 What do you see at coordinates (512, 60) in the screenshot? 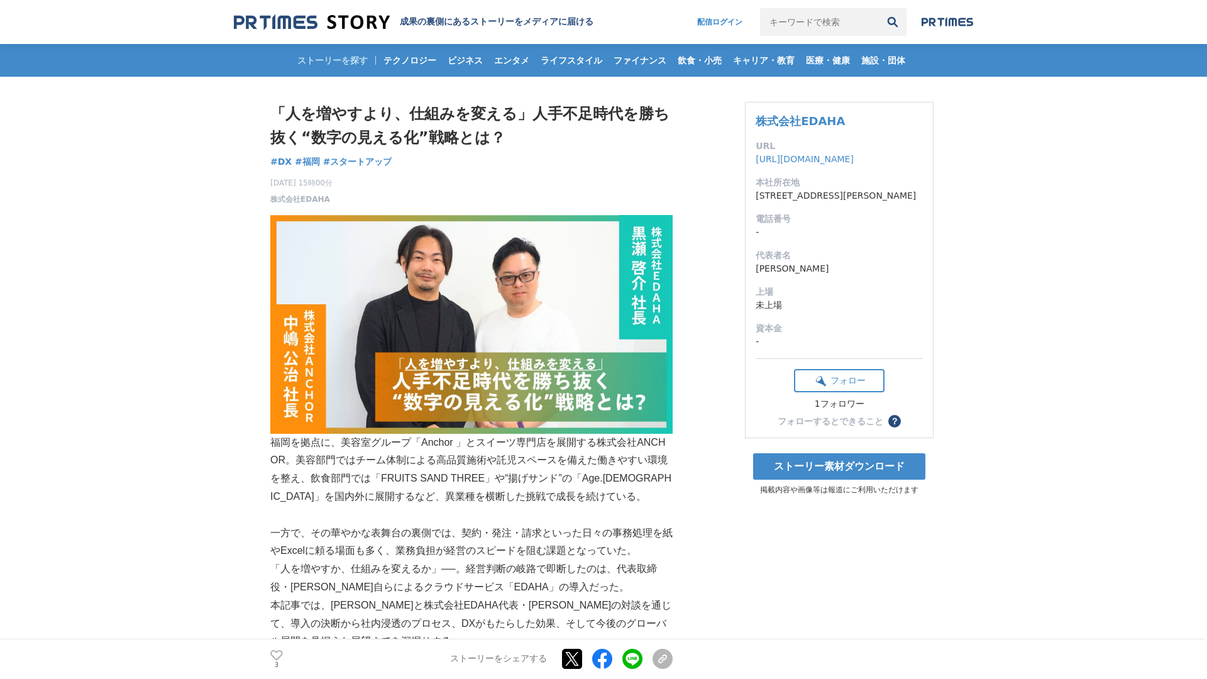
I see `span: エンタメ` at bounding box center [512, 60].